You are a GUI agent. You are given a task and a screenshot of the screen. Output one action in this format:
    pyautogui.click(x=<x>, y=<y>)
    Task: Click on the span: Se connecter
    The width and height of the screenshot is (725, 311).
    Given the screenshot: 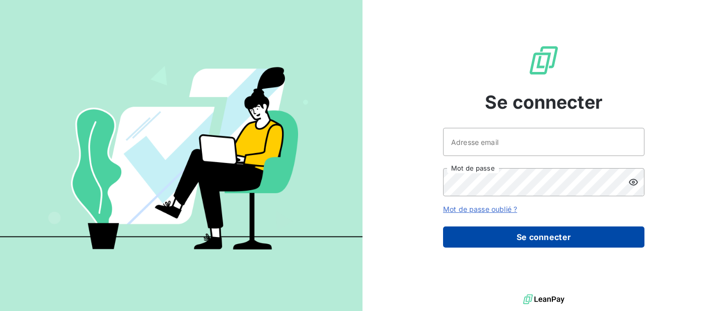 What is the action you would take?
    pyautogui.click(x=544, y=102)
    